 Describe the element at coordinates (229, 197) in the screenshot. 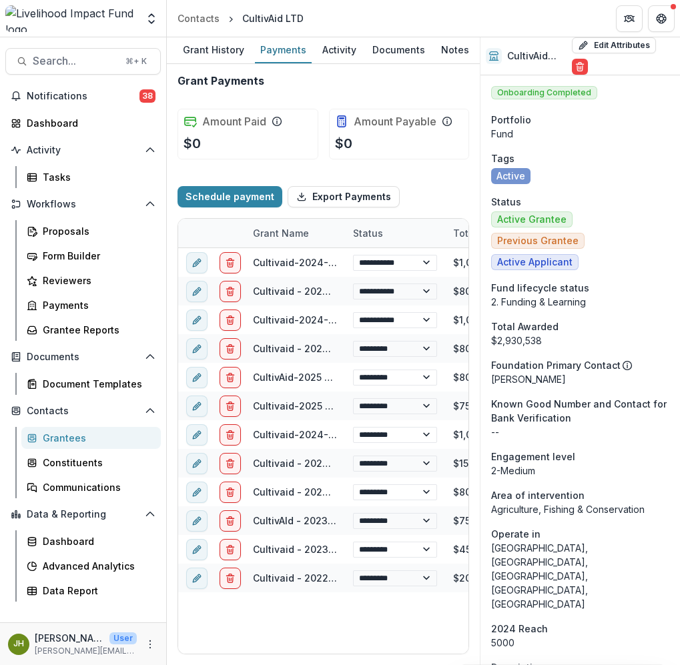

I see `button: Schedule payment` at that location.